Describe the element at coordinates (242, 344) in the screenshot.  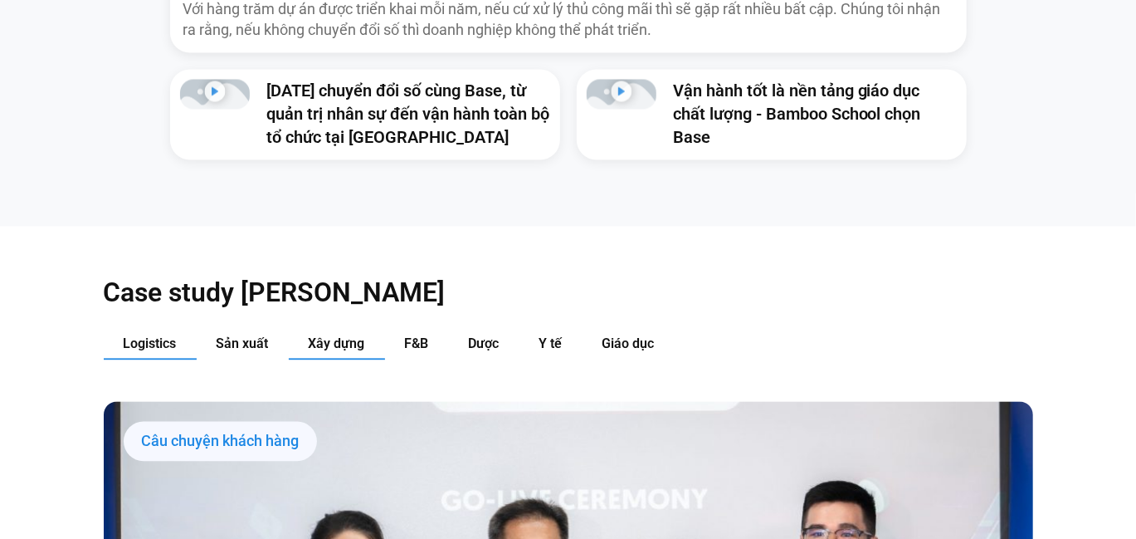
I see `span: Sản xuất` at that location.